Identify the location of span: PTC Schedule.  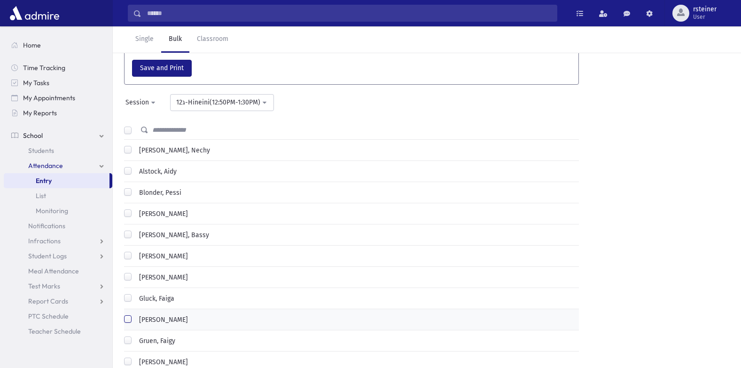
(48, 316).